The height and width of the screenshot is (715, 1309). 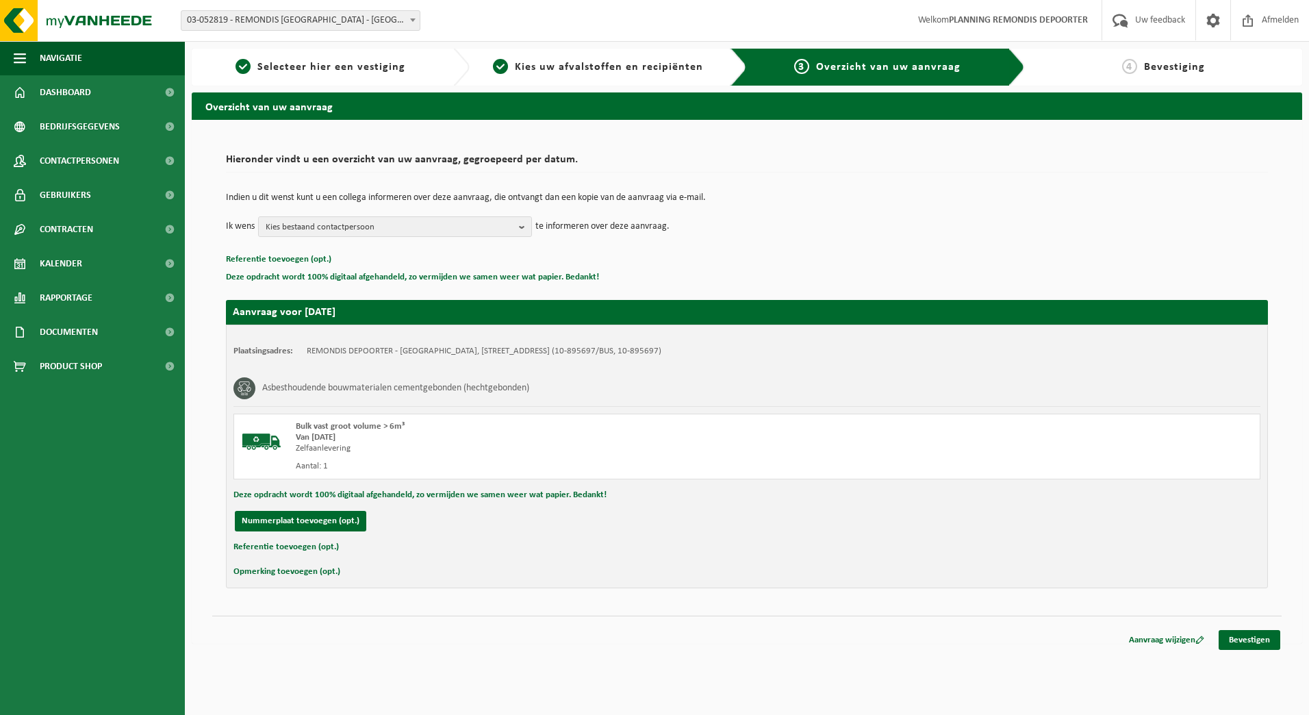 I want to click on span: 3, so click(x=802, y=66).